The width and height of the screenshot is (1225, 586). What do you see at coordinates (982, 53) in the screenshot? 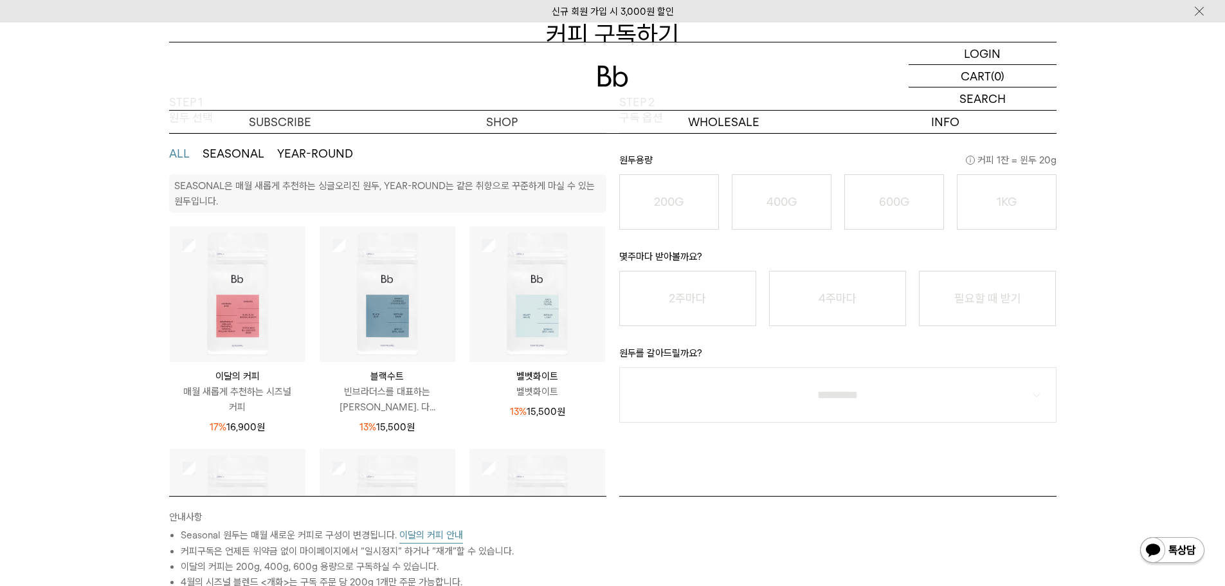
I see `p: LOGIN` at bounding box center [982, 53].